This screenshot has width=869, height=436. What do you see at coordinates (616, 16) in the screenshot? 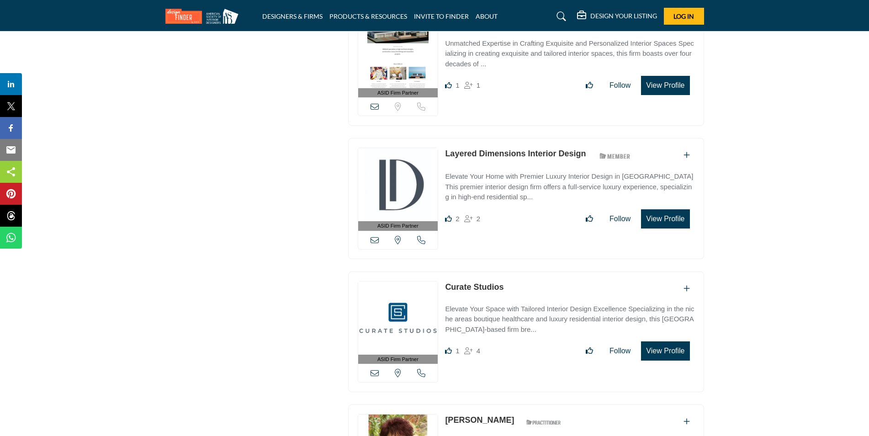
I see `div: DESIGN YOUR LISTING` at bounding box center [616, 16].